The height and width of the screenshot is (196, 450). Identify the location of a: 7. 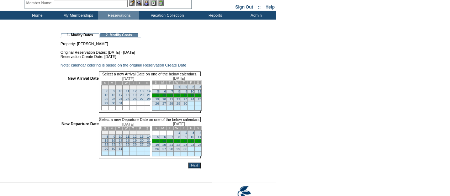
(172, 137).